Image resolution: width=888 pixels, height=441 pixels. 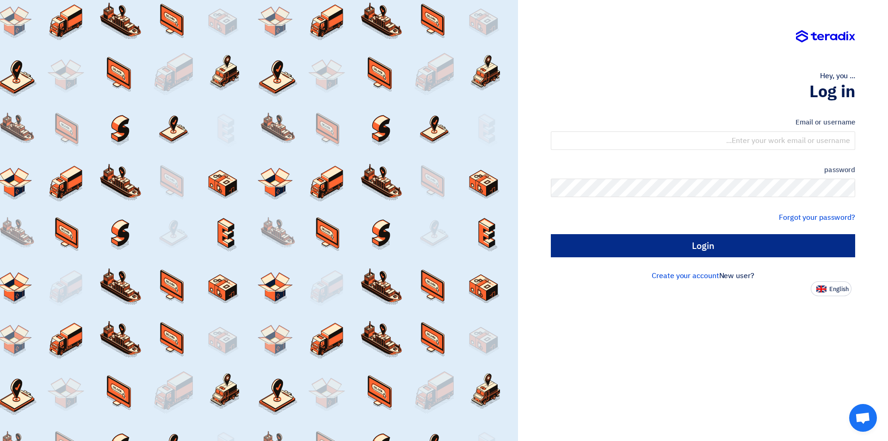 I want to click on font: Hey, you ..., so click(x=837, y=76).